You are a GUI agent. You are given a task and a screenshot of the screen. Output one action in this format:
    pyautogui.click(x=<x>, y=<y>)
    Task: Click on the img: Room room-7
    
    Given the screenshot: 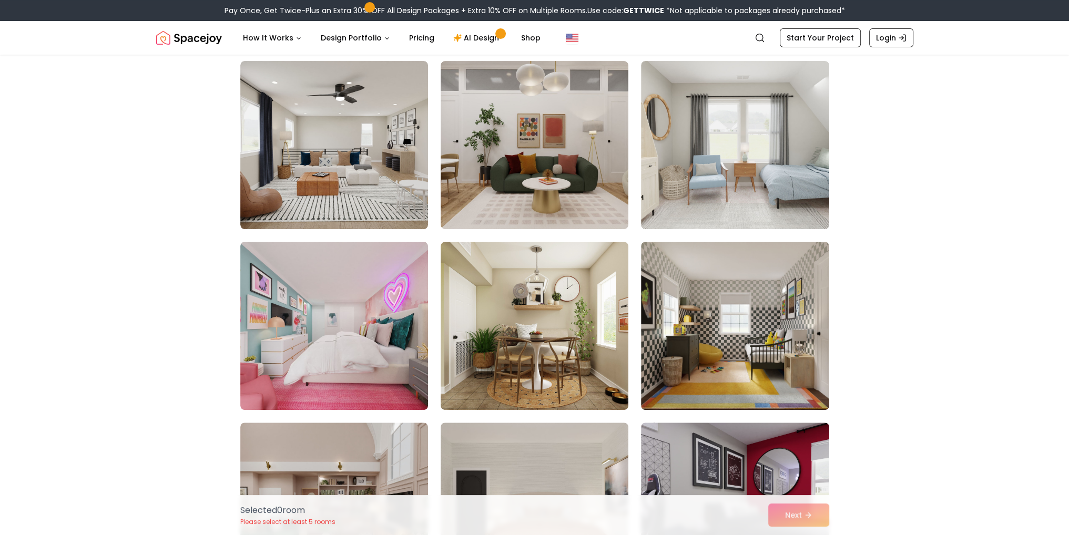 What is the action you would take?
    pyautogui.click(x=334, y=326)
    